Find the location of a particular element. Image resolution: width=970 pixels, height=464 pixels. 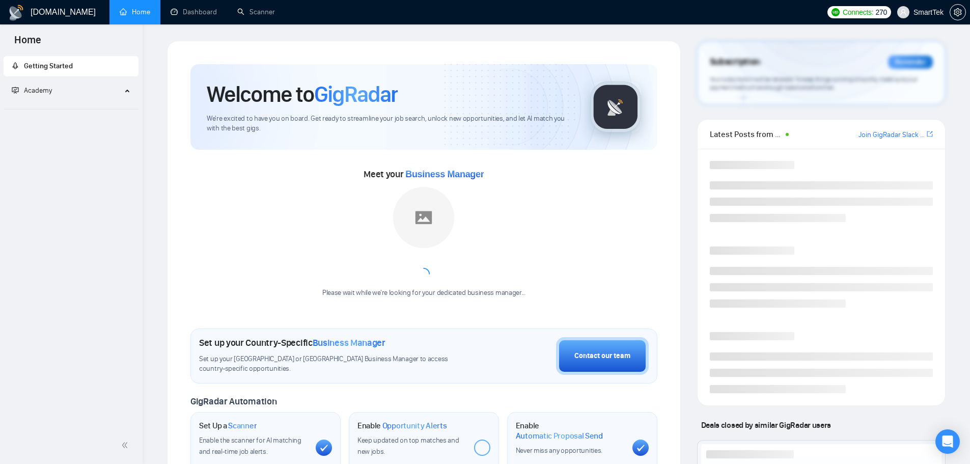

img: logo is located at coordinates (16, 13).